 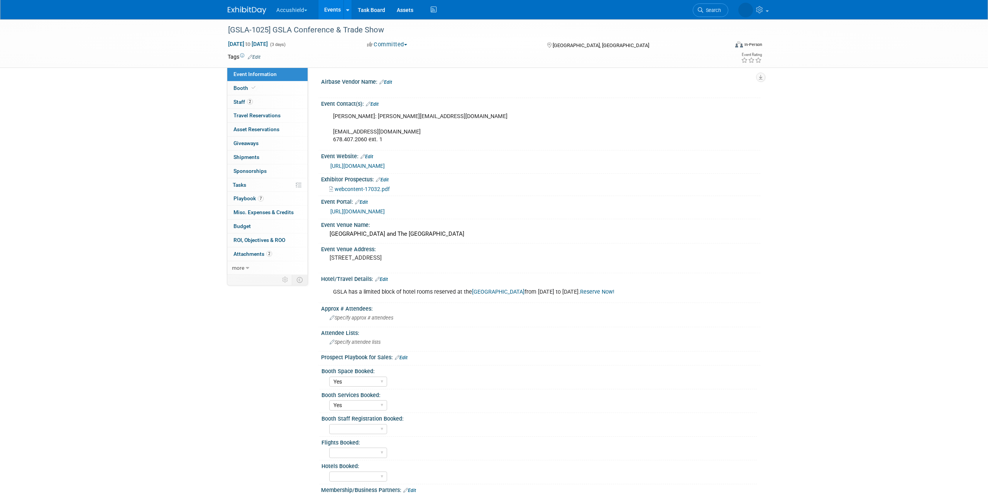 I want to click on a: more, so click(x=267, y=268).